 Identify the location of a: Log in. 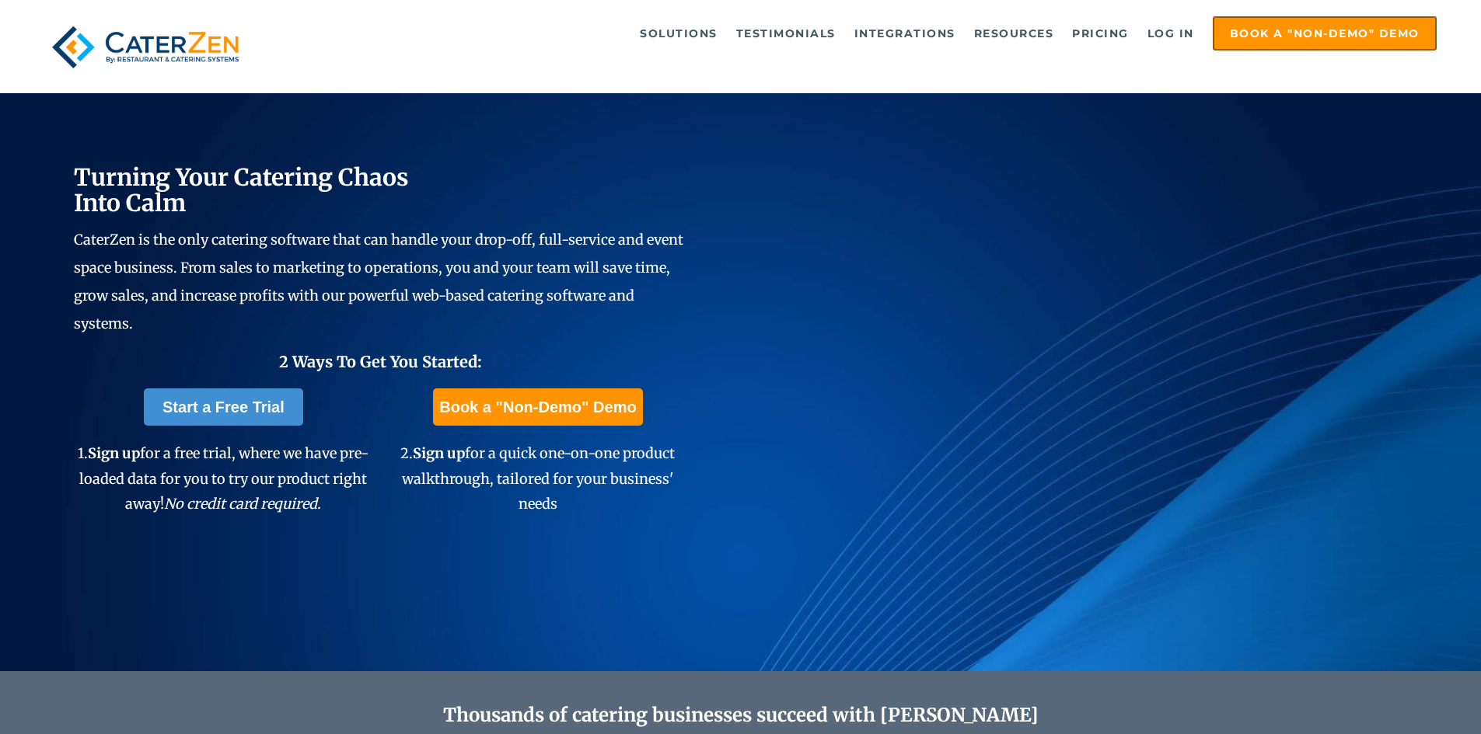
(1170, 33).